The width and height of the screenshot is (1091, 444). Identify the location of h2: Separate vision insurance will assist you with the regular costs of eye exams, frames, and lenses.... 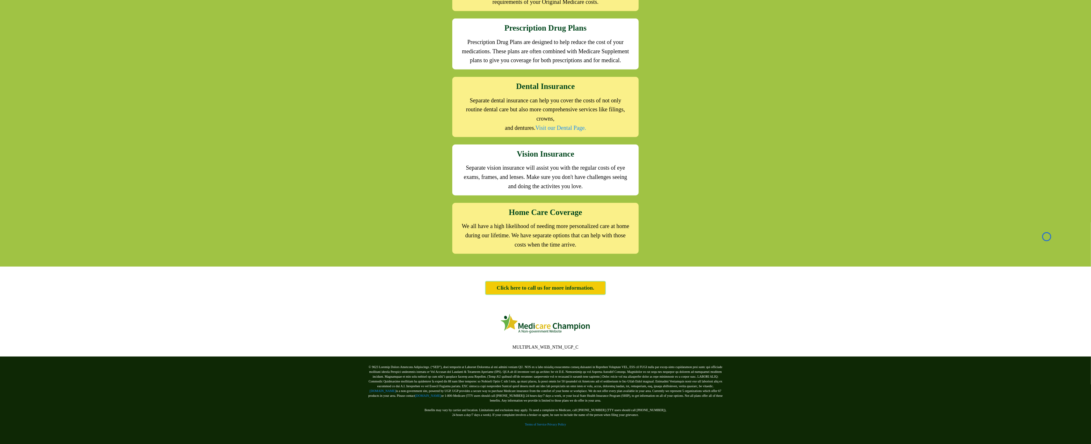
(545, 177).